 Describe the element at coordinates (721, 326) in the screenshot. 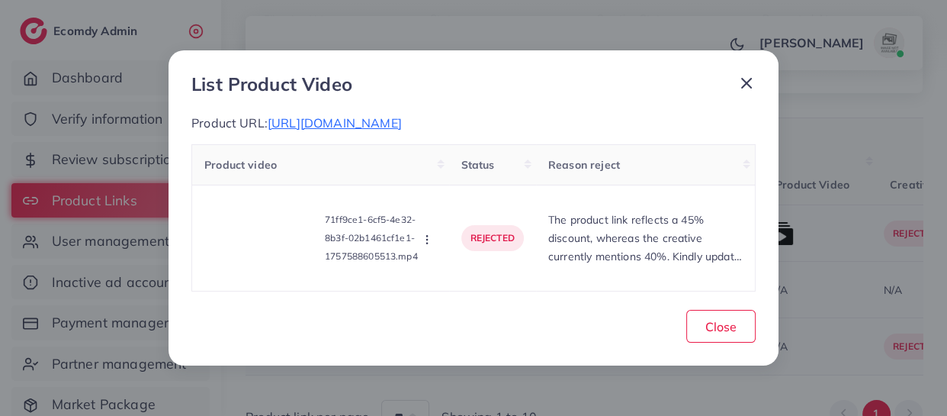

I see `button: Close` at that location.